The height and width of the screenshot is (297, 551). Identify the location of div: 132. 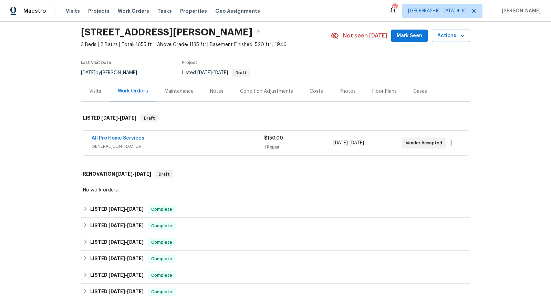
(395, 8).